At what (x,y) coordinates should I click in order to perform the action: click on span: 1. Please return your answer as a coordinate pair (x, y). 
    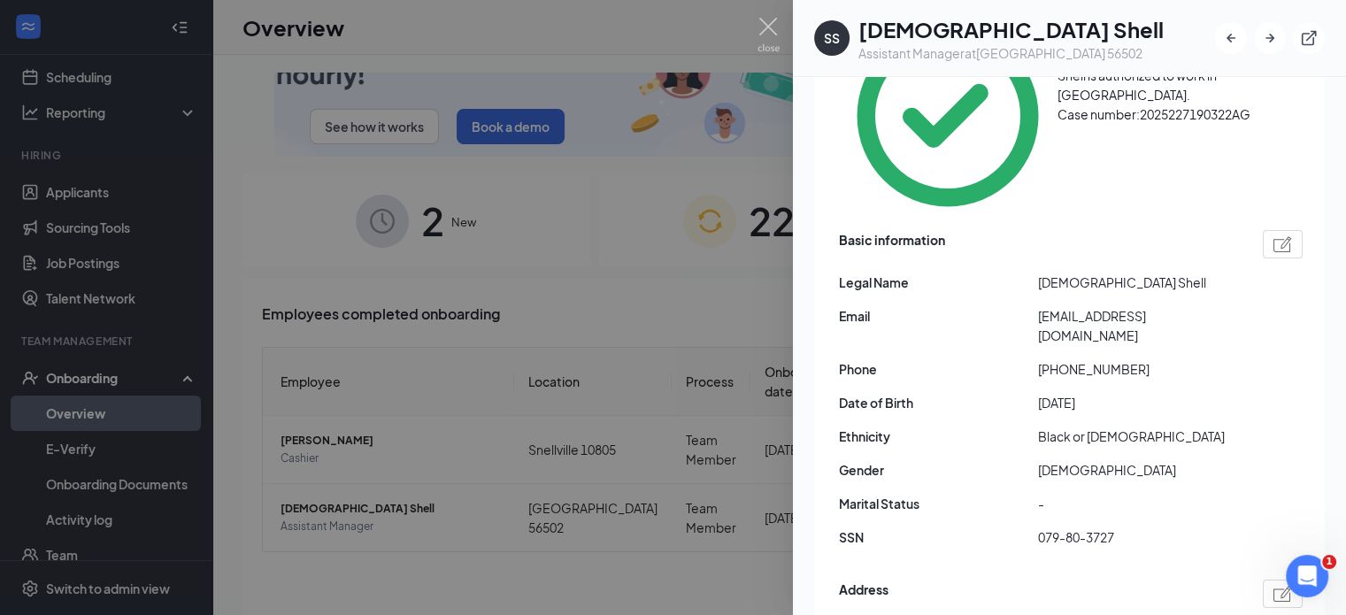
    Looking at the image, I should click on (1329, 562).